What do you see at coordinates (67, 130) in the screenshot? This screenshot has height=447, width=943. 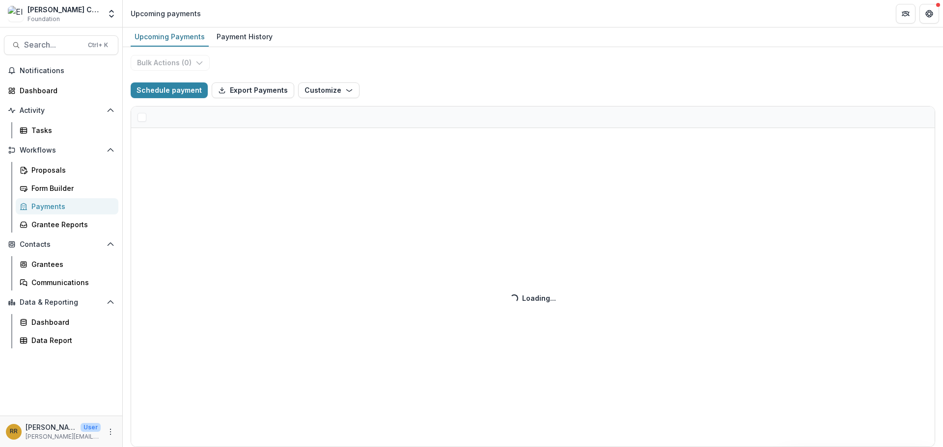 I see `a: Tasks` at bounding box center [67, 130].